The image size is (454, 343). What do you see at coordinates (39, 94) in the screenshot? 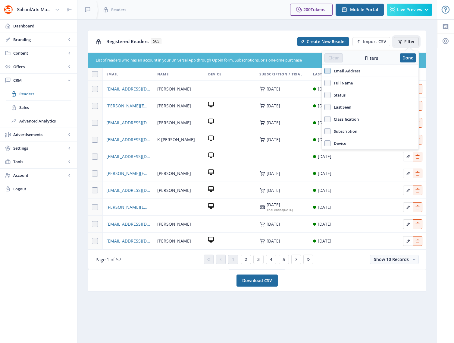
I see `a: Readers` at bounding box center [39, 94].